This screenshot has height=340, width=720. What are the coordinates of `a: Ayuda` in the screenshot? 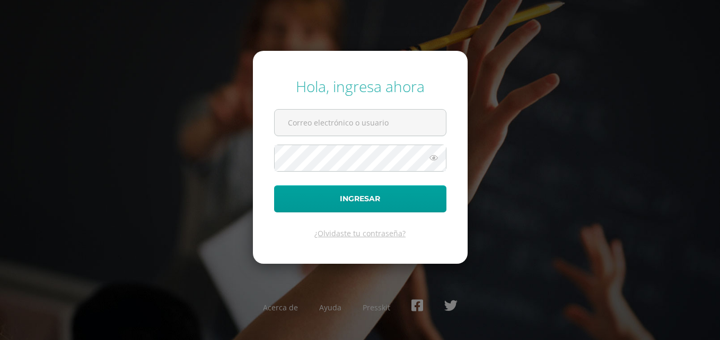 It's located at (330, 307).